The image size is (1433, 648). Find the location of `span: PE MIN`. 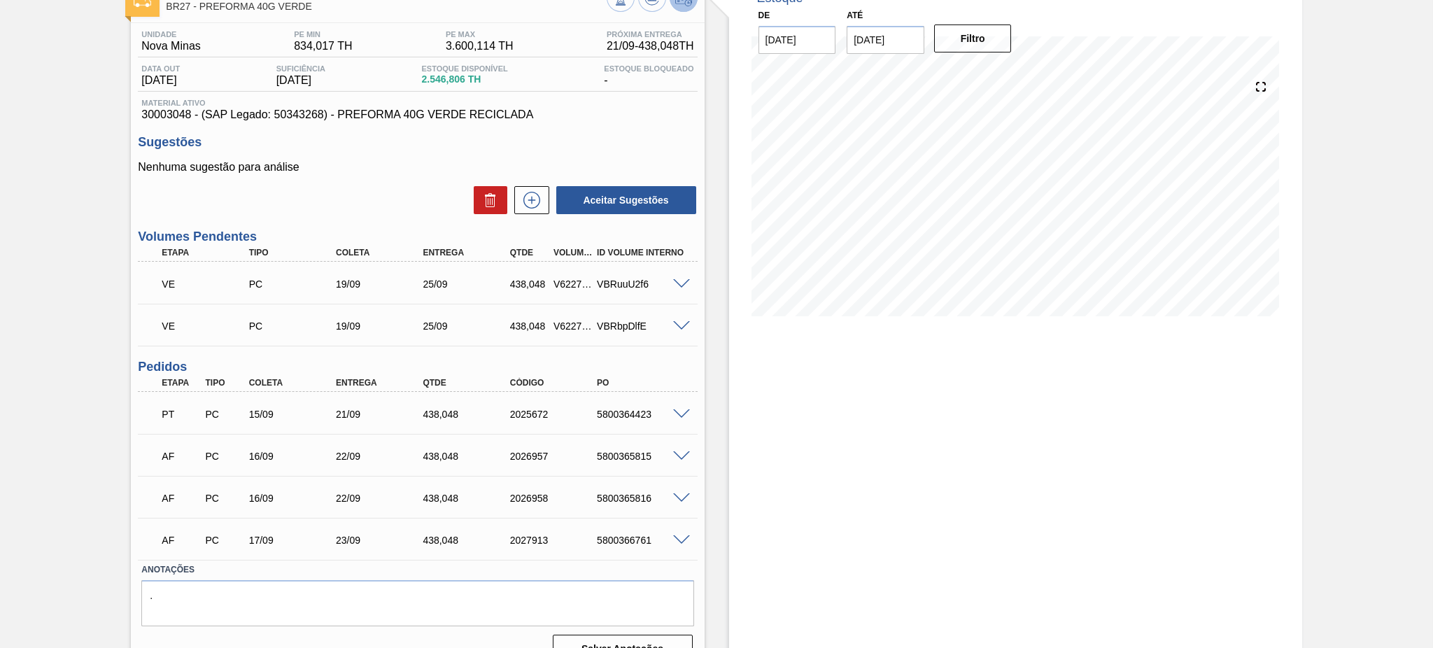

span: PE MIN is located at coordinates (323, 34).